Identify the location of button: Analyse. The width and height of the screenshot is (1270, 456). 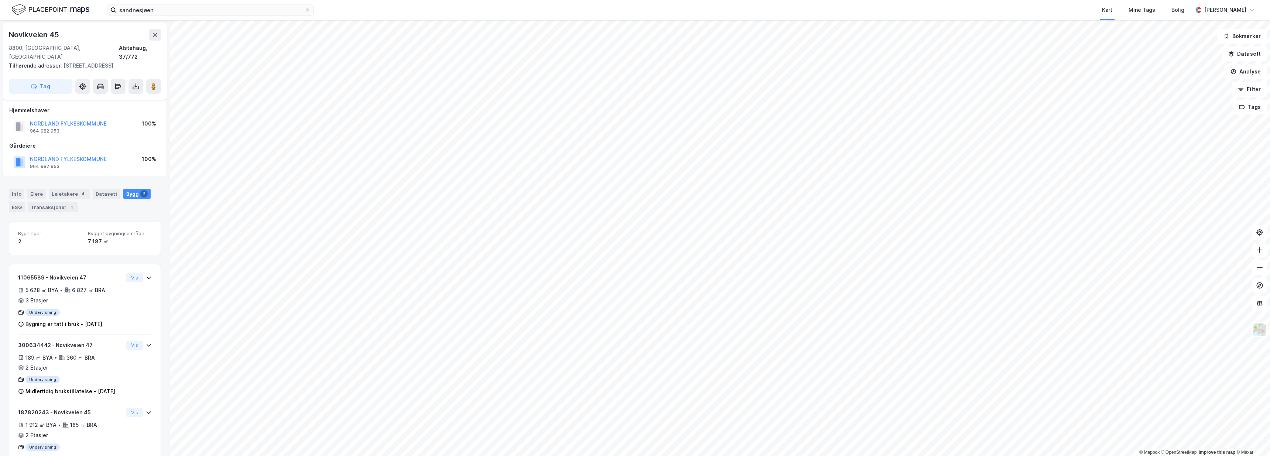
(1246, 72).